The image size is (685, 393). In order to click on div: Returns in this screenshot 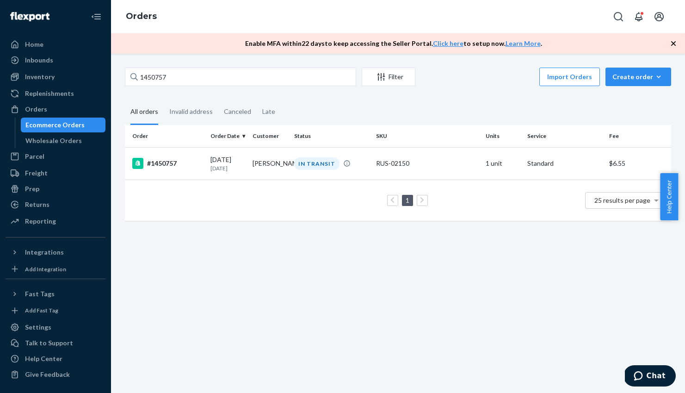, I will do `click(37, 204)`.